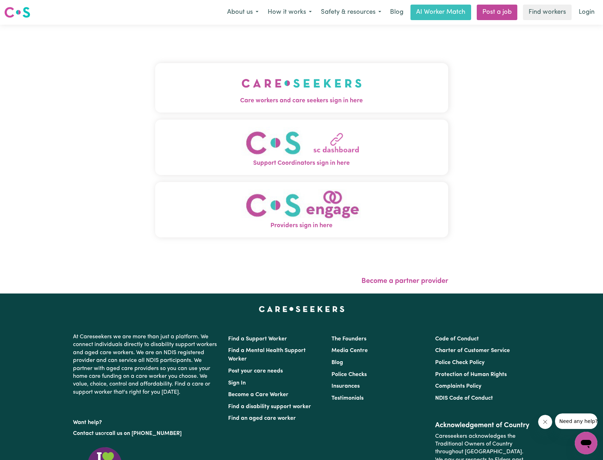 The image size is (603, 460). What do you see at coordinates (146, 421) in the screenshot?
I see `p: Want help?` at bounding box center [146, 421].